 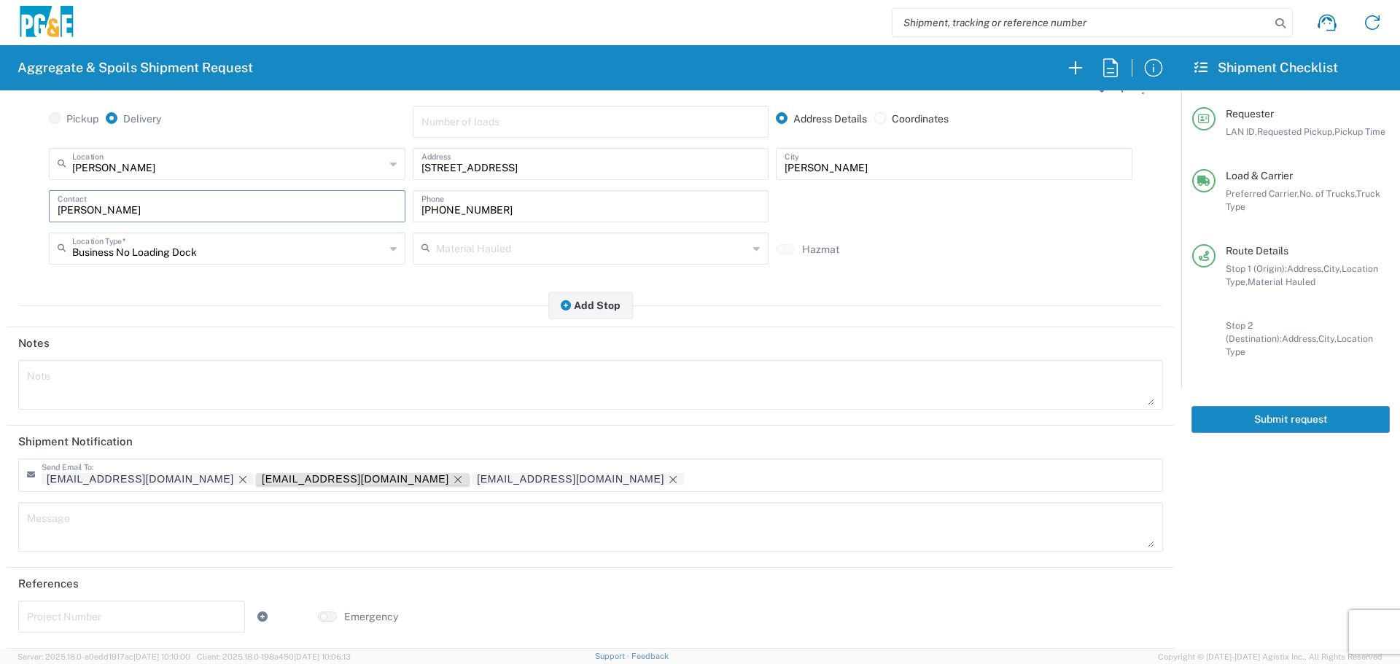 What do you see at coordinates (1360, 131) in the screenshot?
I see `span: Pickup Time` at bounding box center [1360, 131].